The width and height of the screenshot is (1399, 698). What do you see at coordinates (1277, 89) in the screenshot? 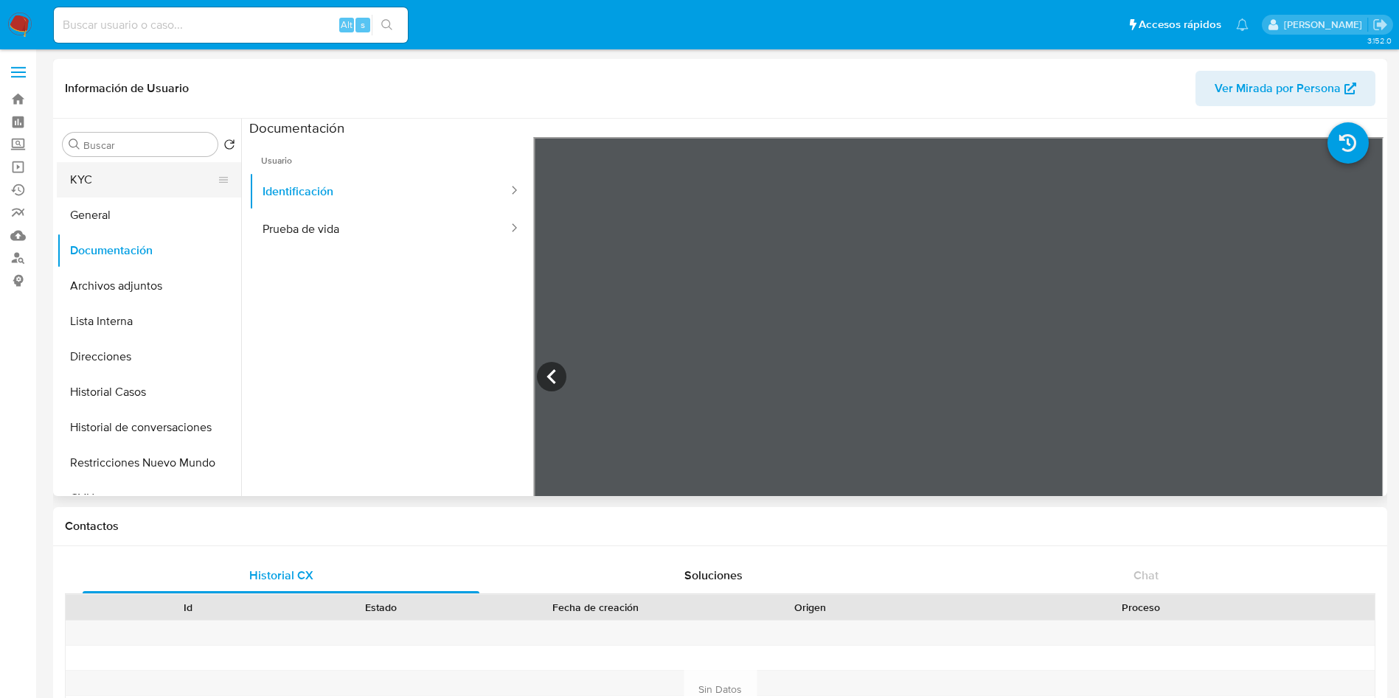
I see `span: Ver Mirada por Persona` at bounding box center [1277, 89].